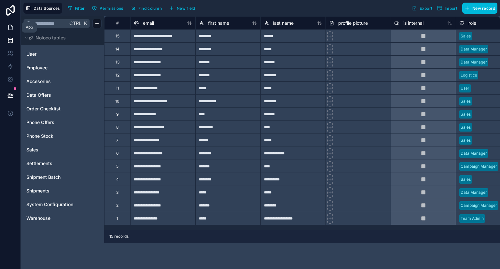 The image size is (500, 269). Describe the element at coordinates (61, 38) in the screenshot. I see `button: Noloco tables` at that location.